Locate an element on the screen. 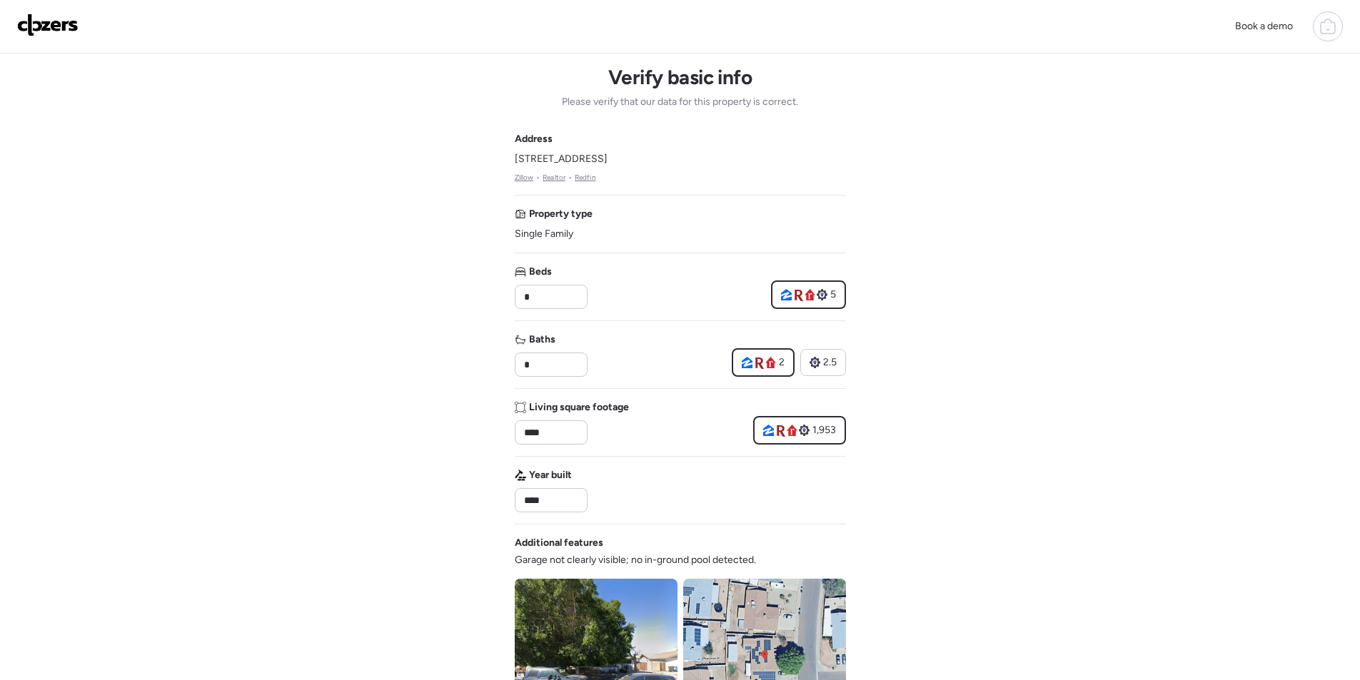 This screenshot has height=680, width=1360. span: Living square footage is located at coordinates (579, 408).